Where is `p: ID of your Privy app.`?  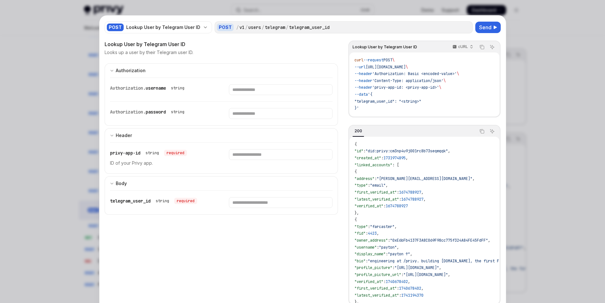
p: ID of your Privy app. is located at coordinates (162, 163).